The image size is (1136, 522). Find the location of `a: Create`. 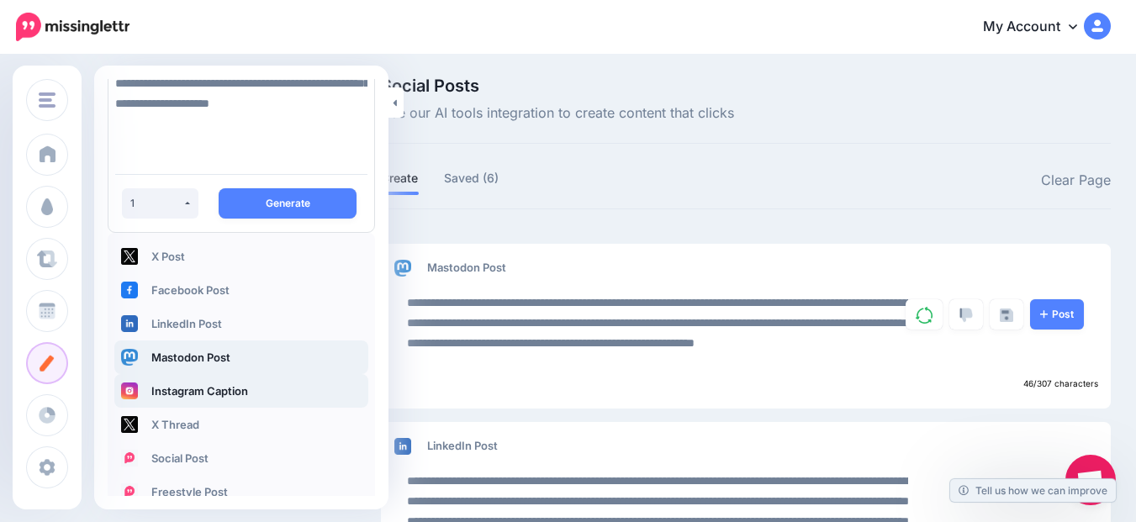

a: Create is located at coordinates (399, 178).